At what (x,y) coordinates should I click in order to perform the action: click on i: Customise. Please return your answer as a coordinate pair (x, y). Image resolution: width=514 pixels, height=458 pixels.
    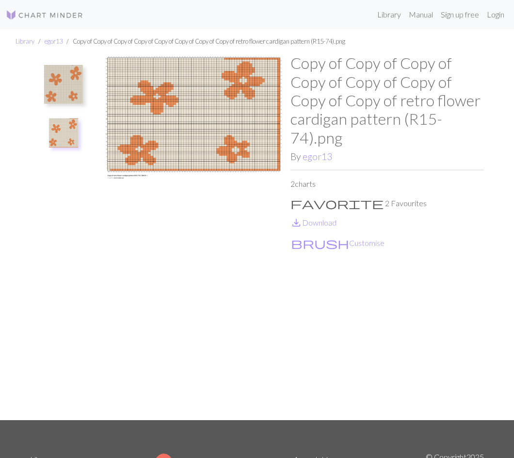
    Looking at the image, I should click on (320, 243).